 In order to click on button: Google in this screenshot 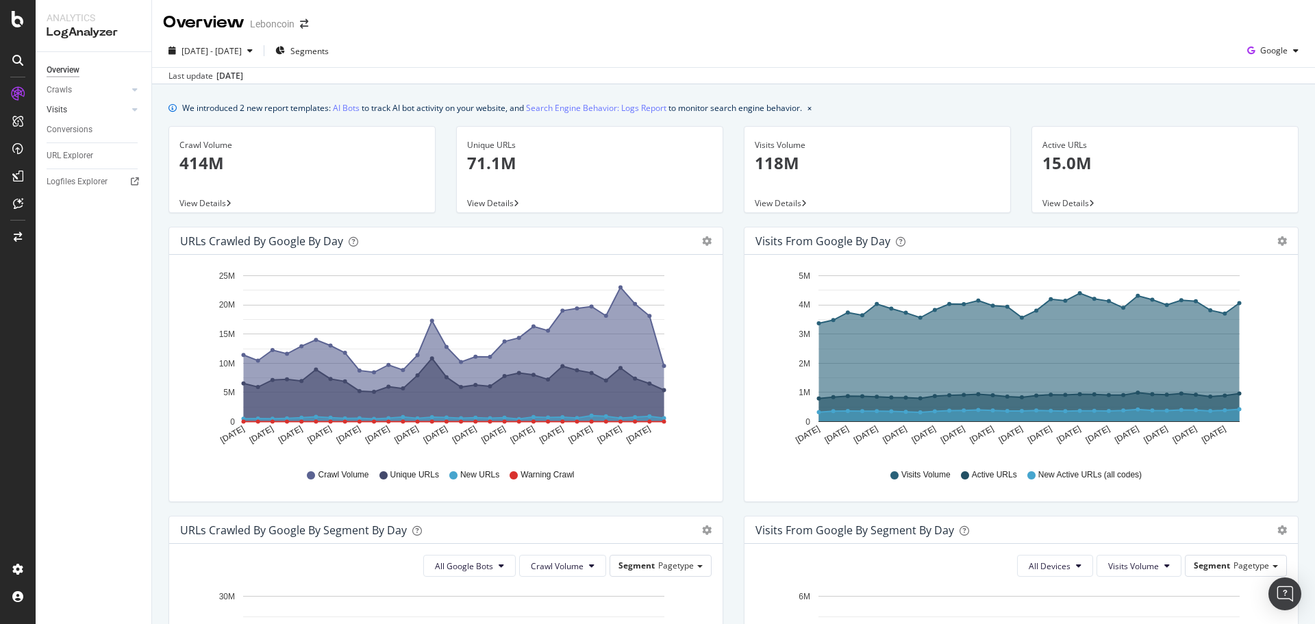, I will do `click(1272, 51)`.